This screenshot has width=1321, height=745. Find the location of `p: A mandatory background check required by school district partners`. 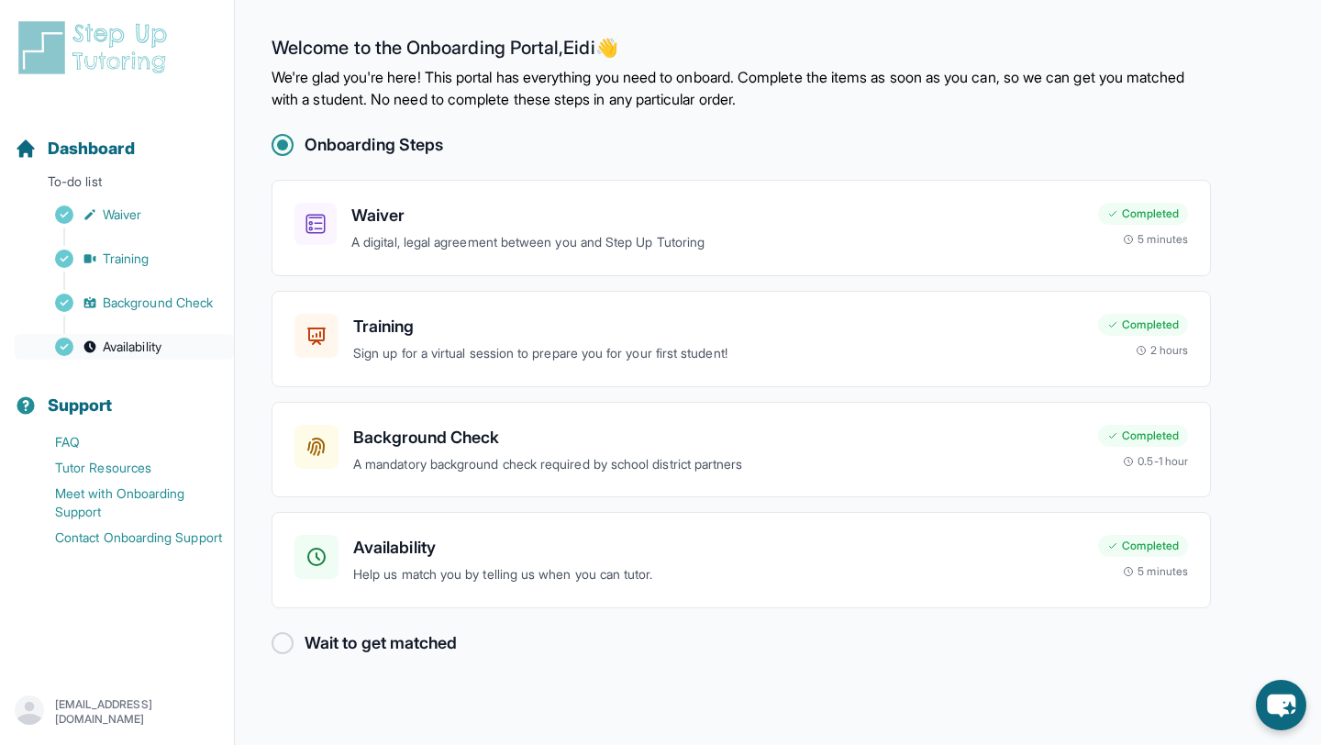

p: A mandatory background check required by school district partners is located at coordinates (718, 464).